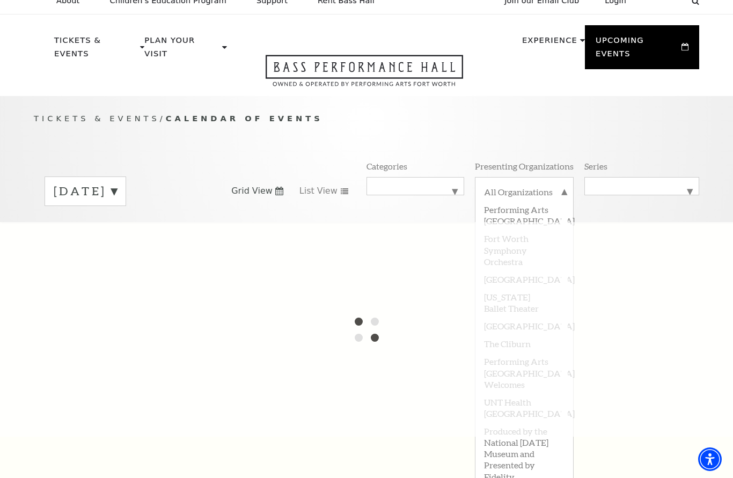  I want to click on p: Categories, so click(387, 166).